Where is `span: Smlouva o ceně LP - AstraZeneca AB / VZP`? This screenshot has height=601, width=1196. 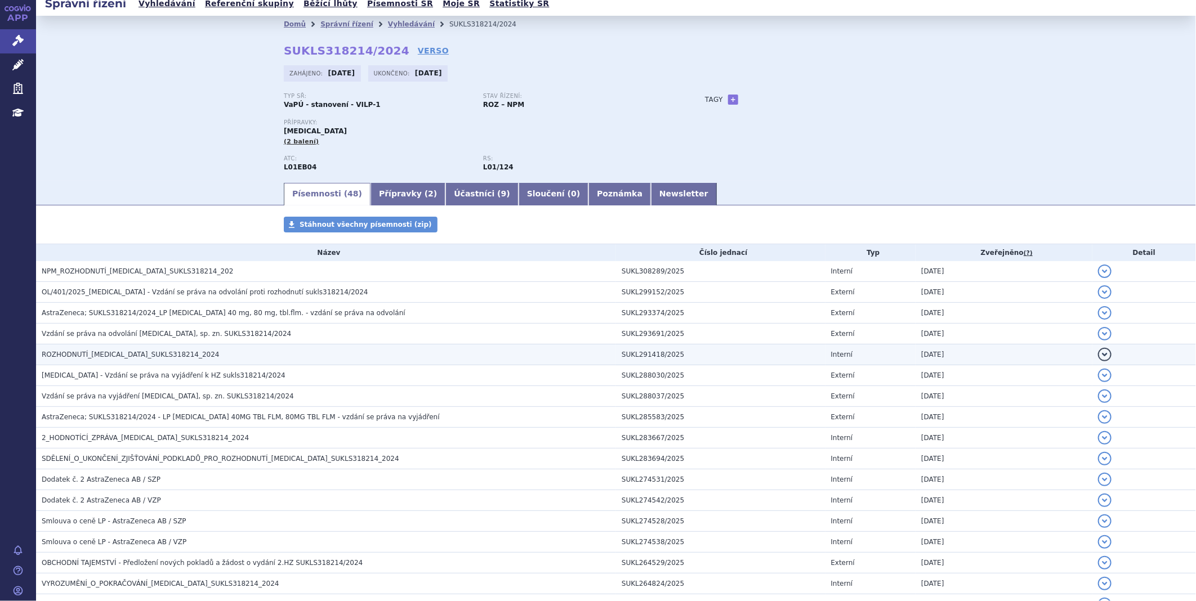
span: Smlouva o ceně LP - AstraZeneca AB / VZP is located at coordinates (114, 542).